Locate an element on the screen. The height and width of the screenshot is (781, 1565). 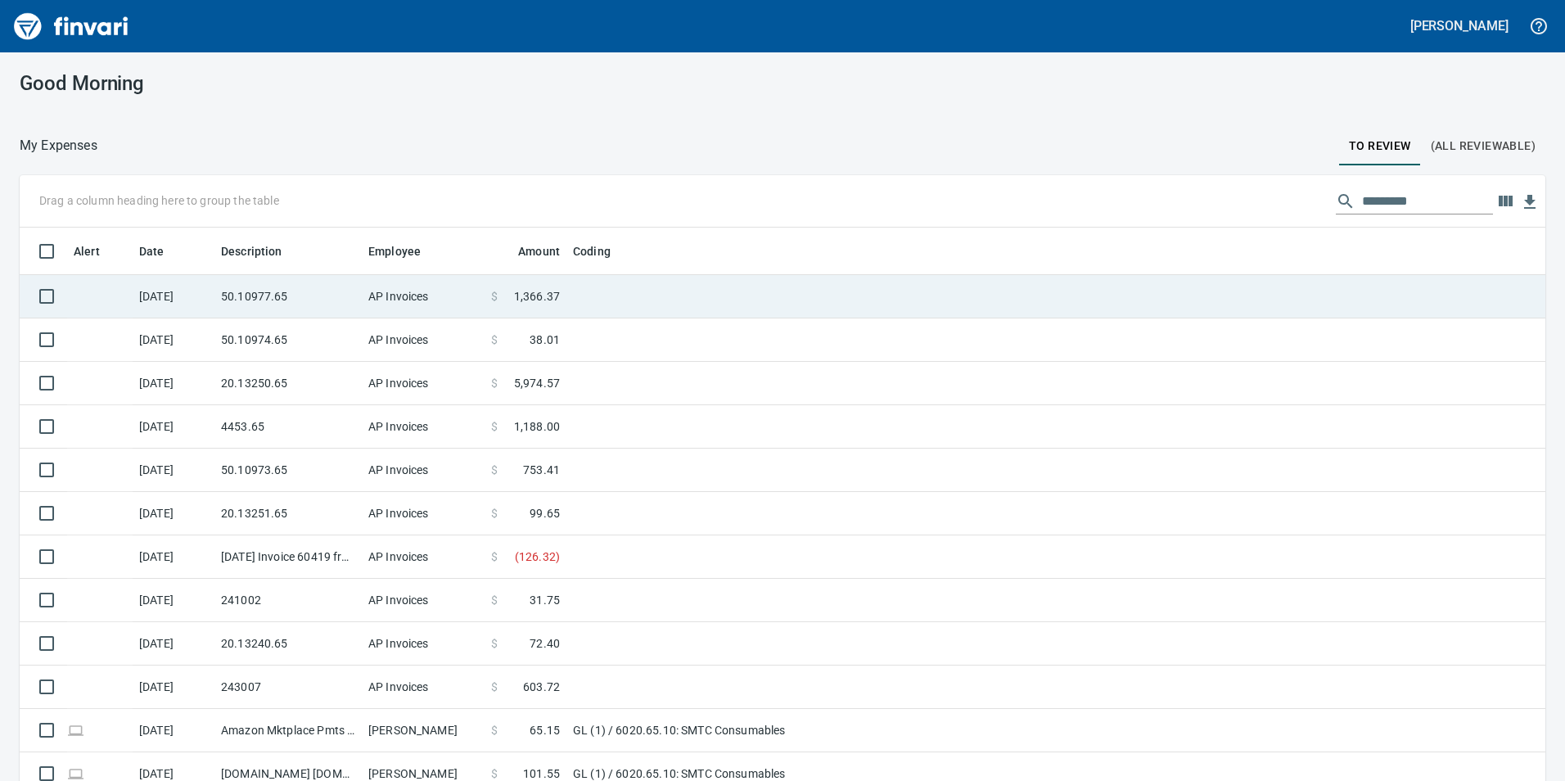
td: 50.10974.65 is located at coordinates (288, 340).